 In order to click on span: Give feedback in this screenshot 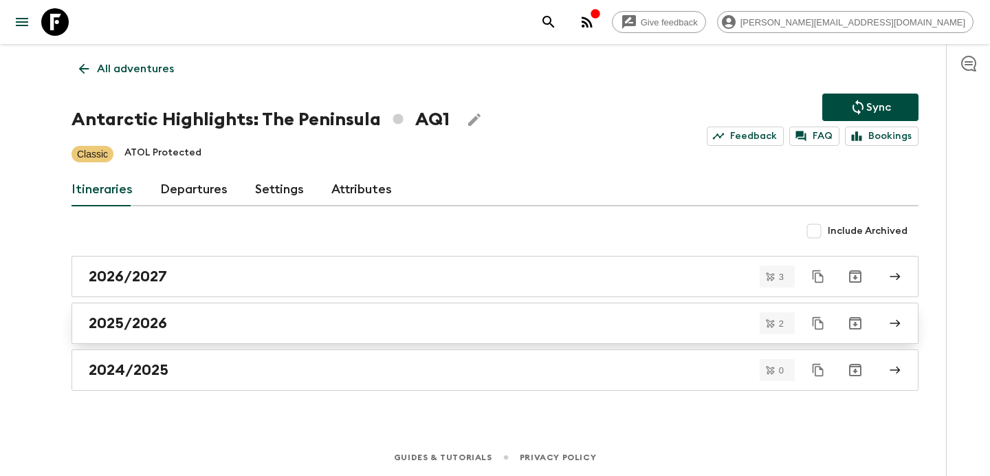, I will do `click(669, 22)`.